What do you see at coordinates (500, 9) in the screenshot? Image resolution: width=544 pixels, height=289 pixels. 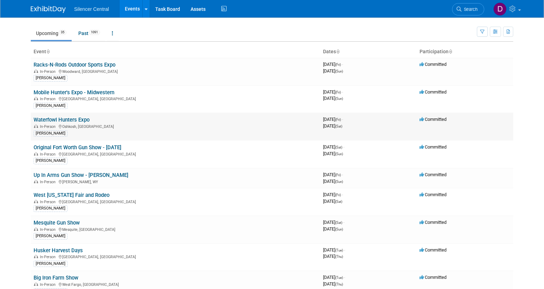 I see `img: Dean Woods` at bounding box center [500, 9].